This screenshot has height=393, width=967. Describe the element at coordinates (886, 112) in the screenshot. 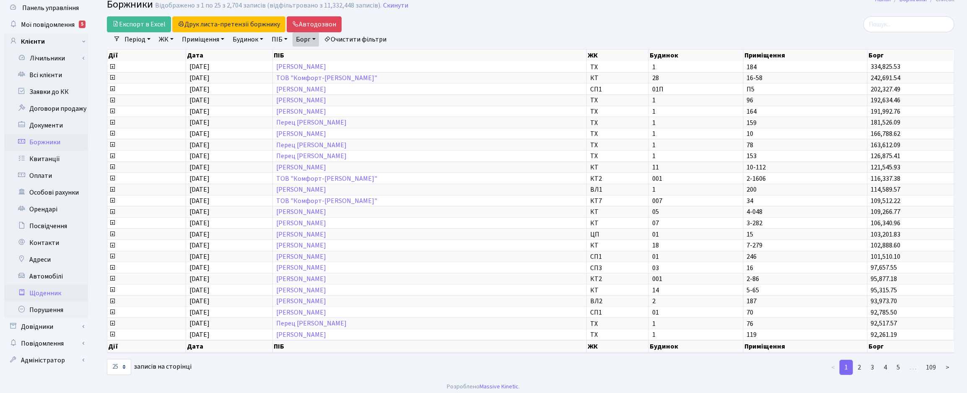

I see `span: 191,992.76` at that location.